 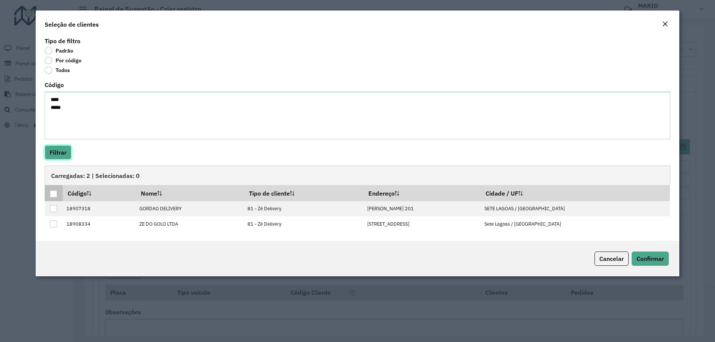 What do you see at coordinates (650, 259) in the screenshot?
I see `button: Confirmar` at bounding box center [650, 259].